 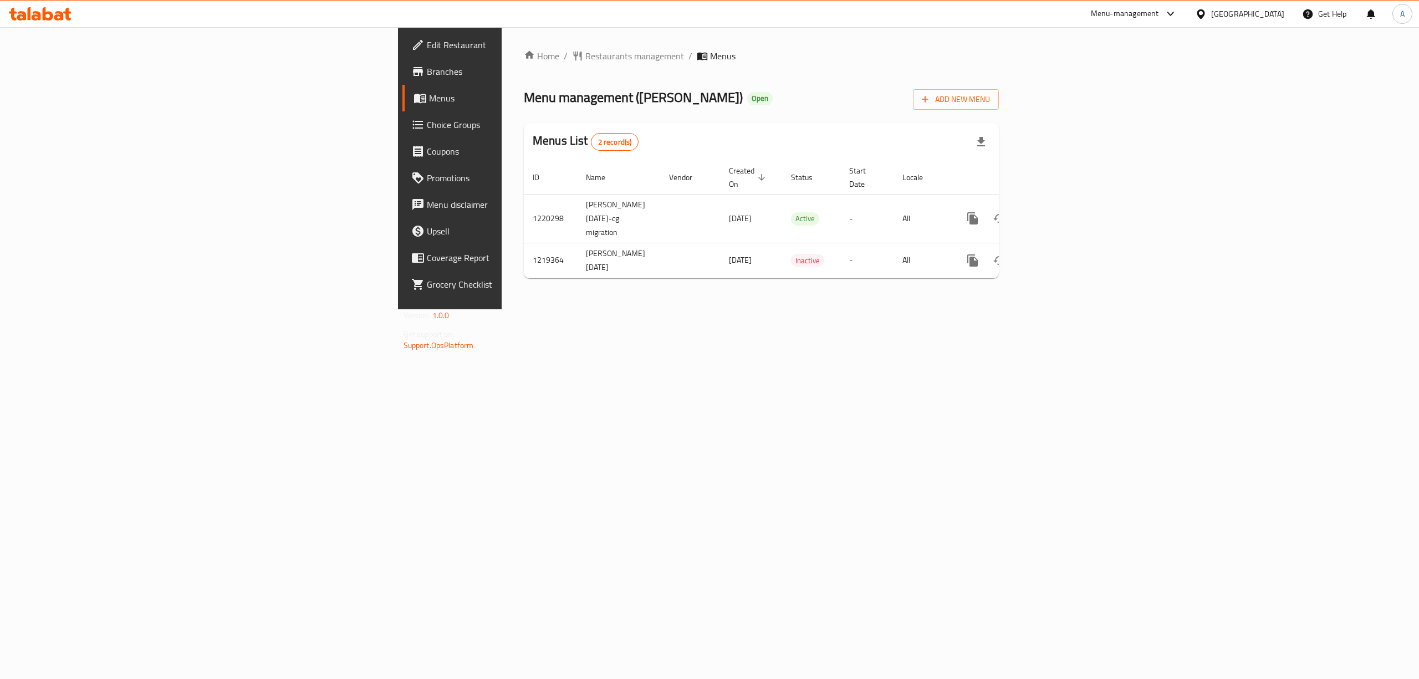 I want to click on button: Add New Menu, so click(x=955, y=99).